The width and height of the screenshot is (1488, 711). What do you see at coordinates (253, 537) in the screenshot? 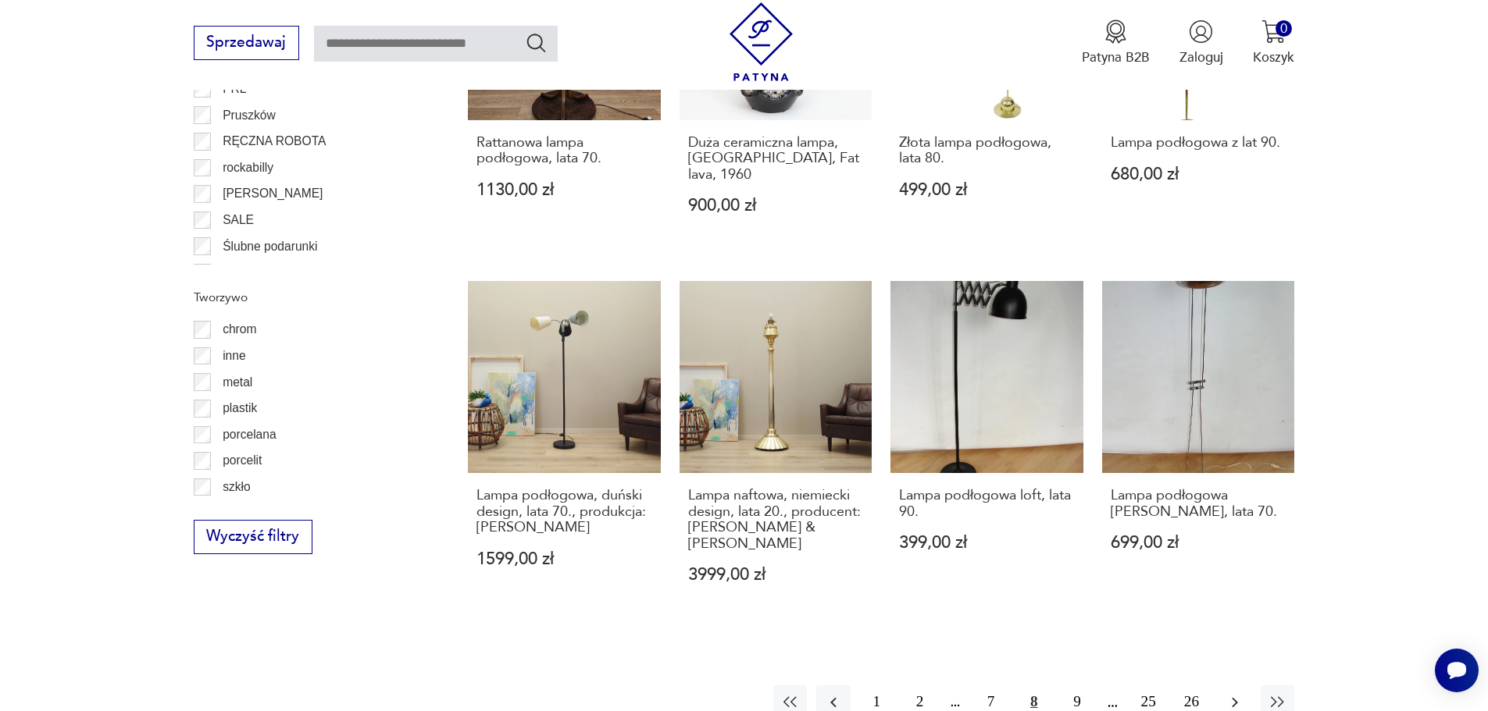
I see `button: Wyczyść filtry` at bounding box center [253, 537].